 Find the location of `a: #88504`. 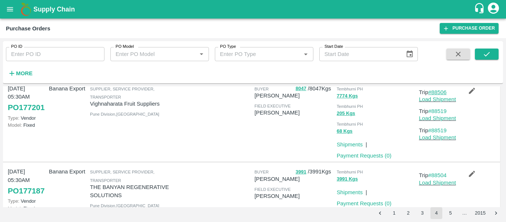

a: #88504 is located at coordinates (438, 175).